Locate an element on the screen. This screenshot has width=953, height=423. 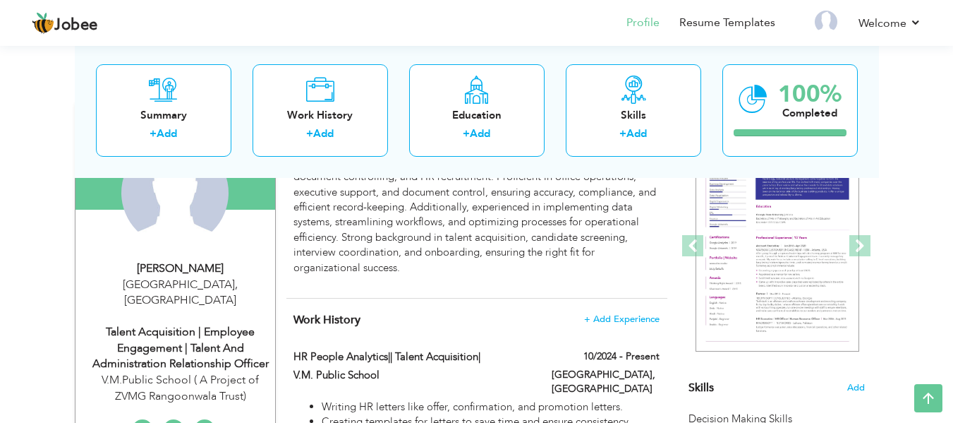
div: Talent Acquisition | Employee Engagement | Talent and Administration Relationship Officer is located at coordinates (181, 348).